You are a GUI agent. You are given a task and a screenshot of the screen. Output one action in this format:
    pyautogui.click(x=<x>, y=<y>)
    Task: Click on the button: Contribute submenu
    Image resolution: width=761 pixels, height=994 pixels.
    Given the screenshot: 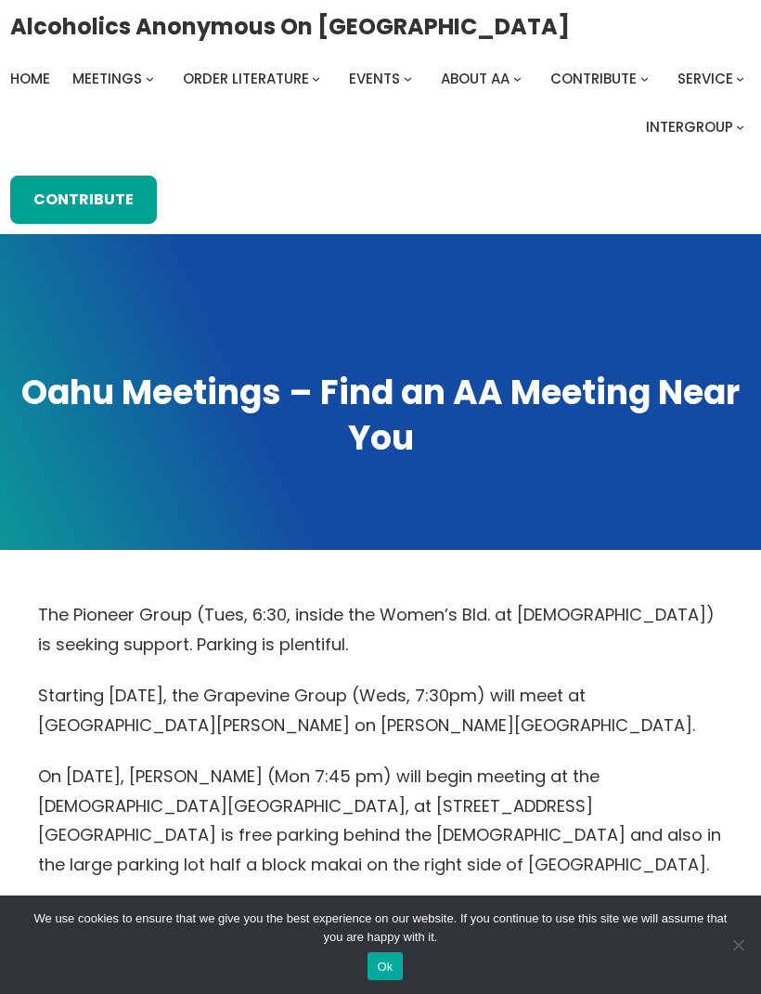 What is the action you would take?
    pyautogui.click(x=644, y=78)
    